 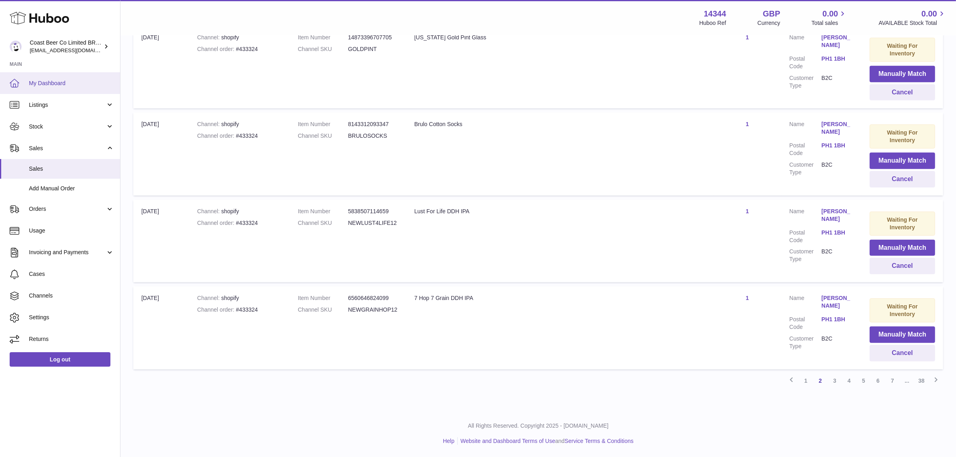 What do you see at coordinates (67, 127) in the screenshot?
I see `span: Stock` at bounding box center [67, 127].